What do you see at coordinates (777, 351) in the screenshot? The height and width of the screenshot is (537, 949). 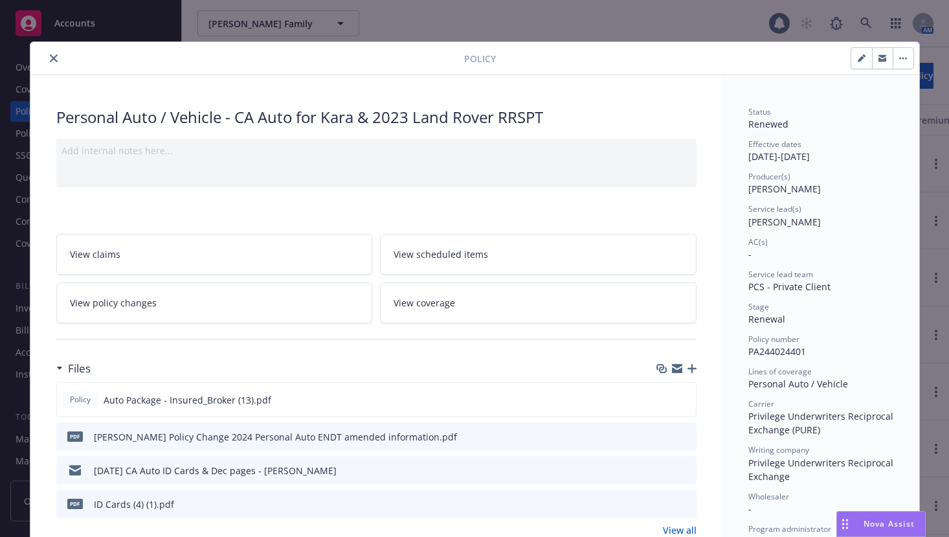 I see `span: PA244024401` at bounding box center [777, 351].